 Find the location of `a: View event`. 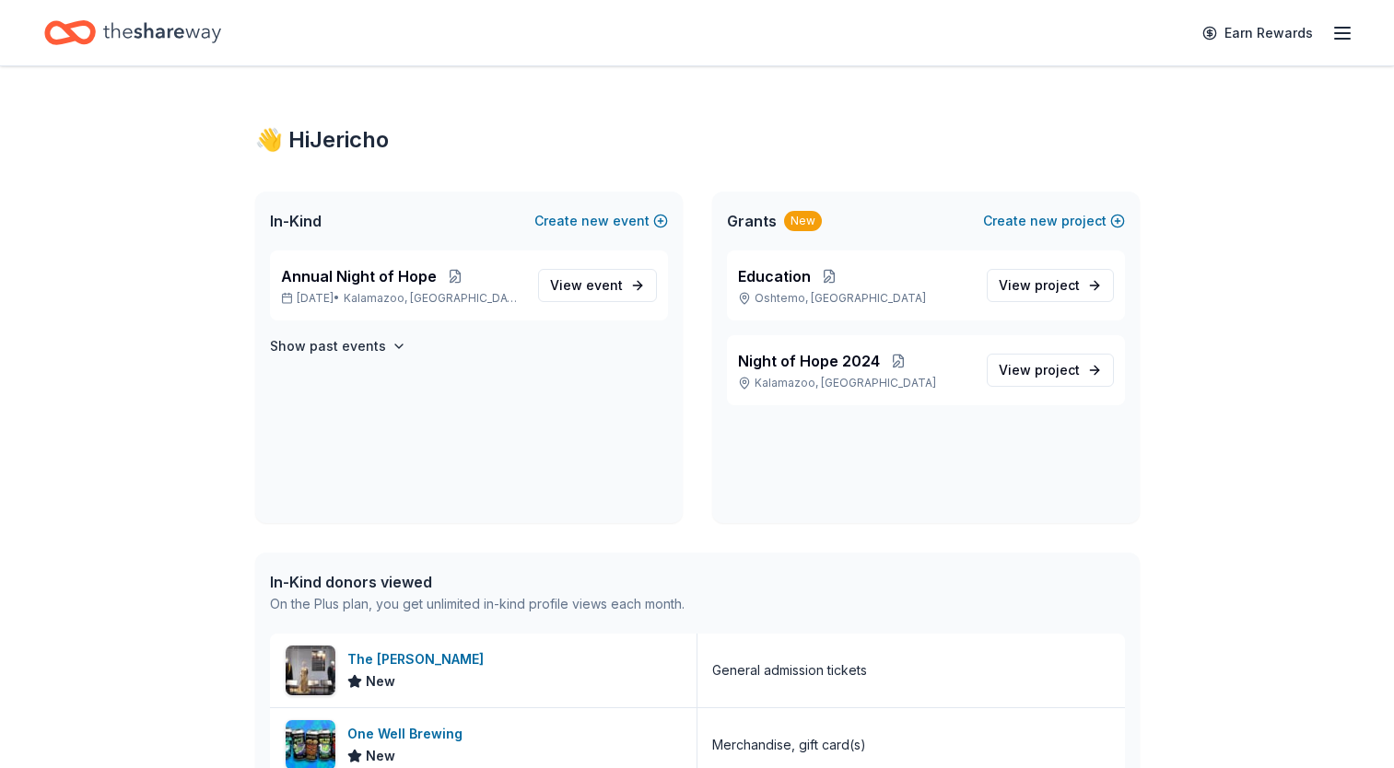

a: View event is located at coordinates (597, 286).